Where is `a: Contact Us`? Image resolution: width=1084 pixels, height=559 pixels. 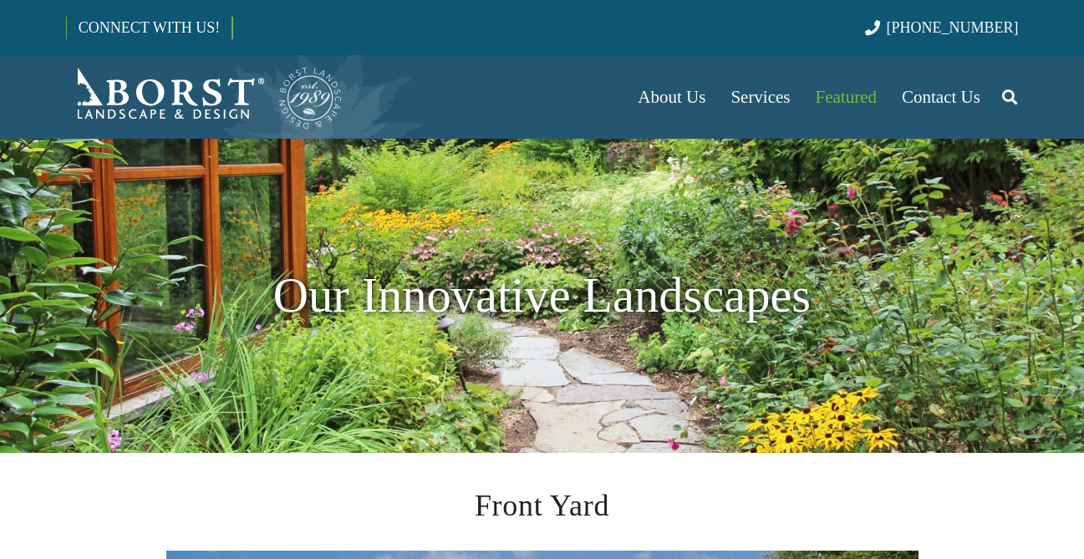
a: Contact Us is located at coordinates (941, 97).